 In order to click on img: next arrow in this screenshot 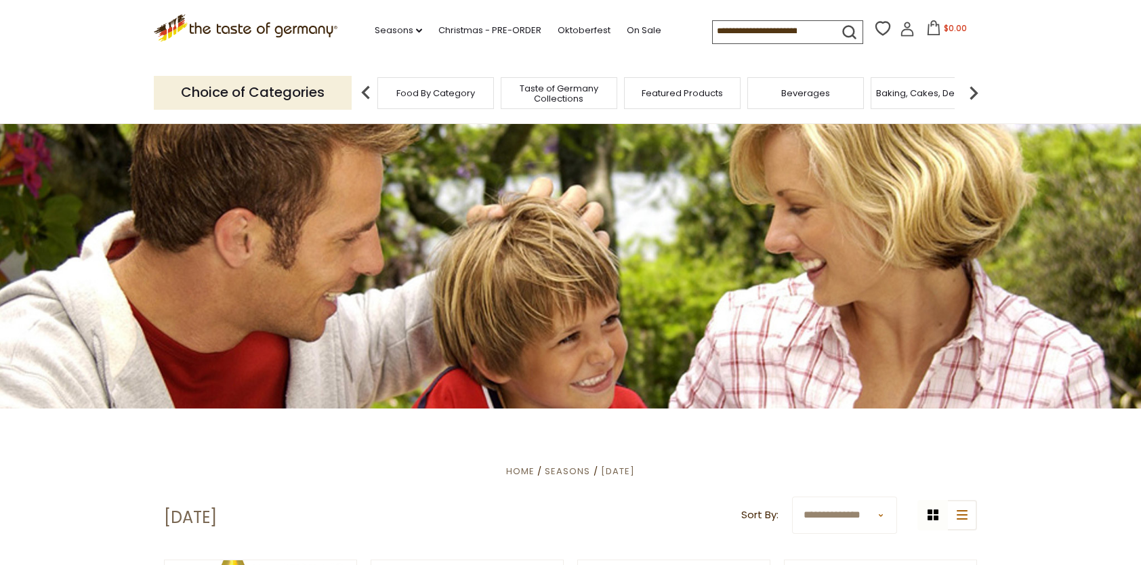, I will do `click(974, 93)`.